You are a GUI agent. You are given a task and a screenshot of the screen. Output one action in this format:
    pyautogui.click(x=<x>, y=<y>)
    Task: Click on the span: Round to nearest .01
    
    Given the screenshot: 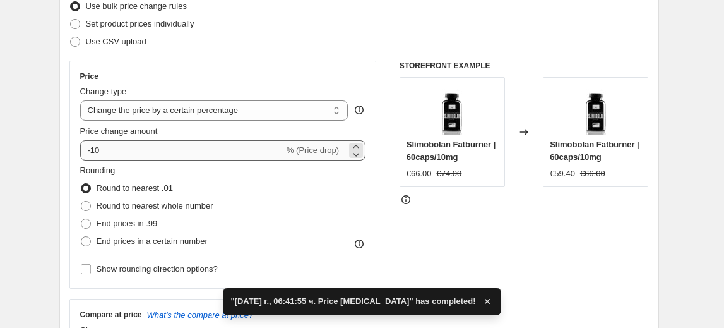 What is the action you would take?
    pyautogui.click(x=134, y=187)
    